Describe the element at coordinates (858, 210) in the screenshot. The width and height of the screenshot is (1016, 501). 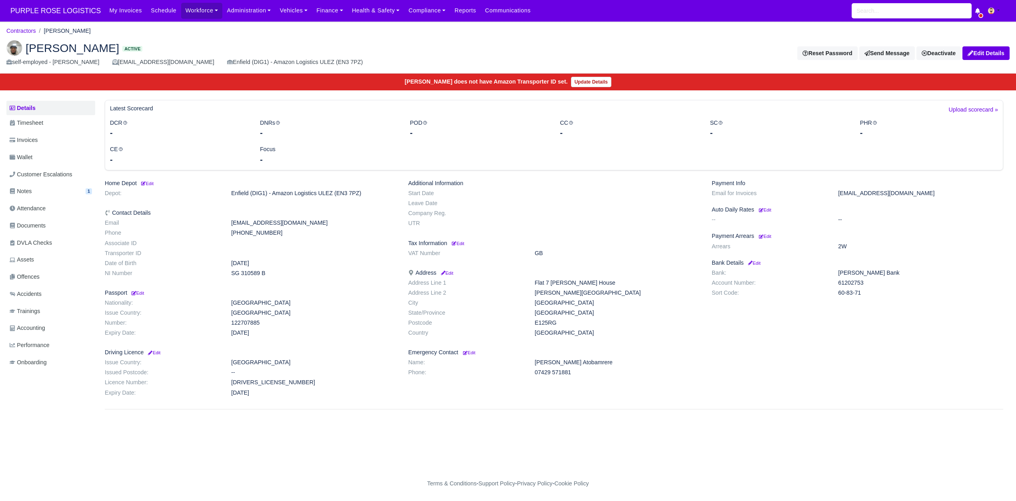
I see `h6: Auto Daily Rates` at that location.